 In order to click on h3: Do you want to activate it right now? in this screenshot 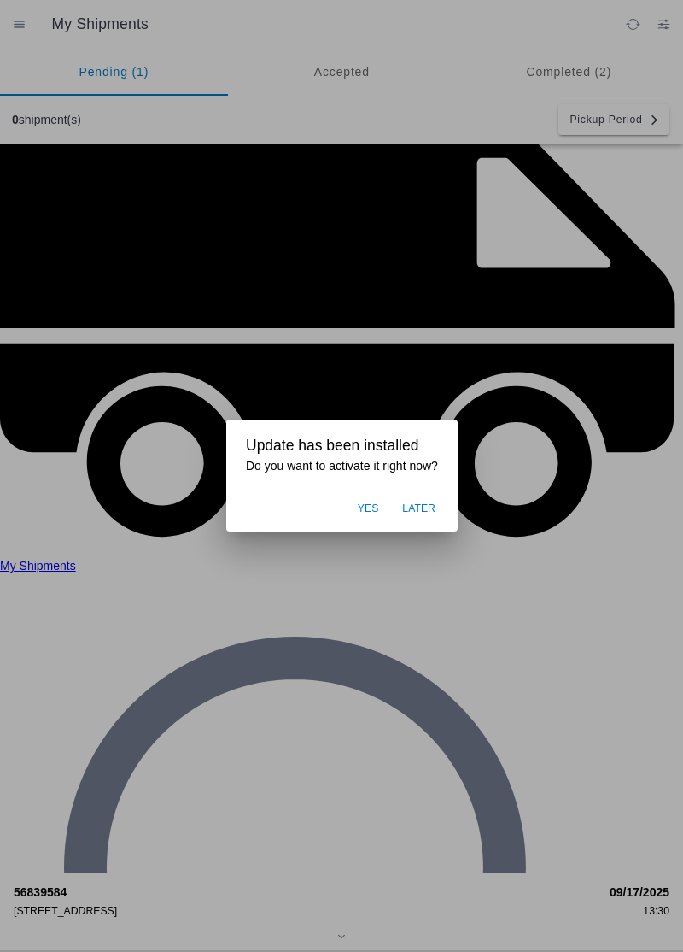, I will do `click(342, 466)`.